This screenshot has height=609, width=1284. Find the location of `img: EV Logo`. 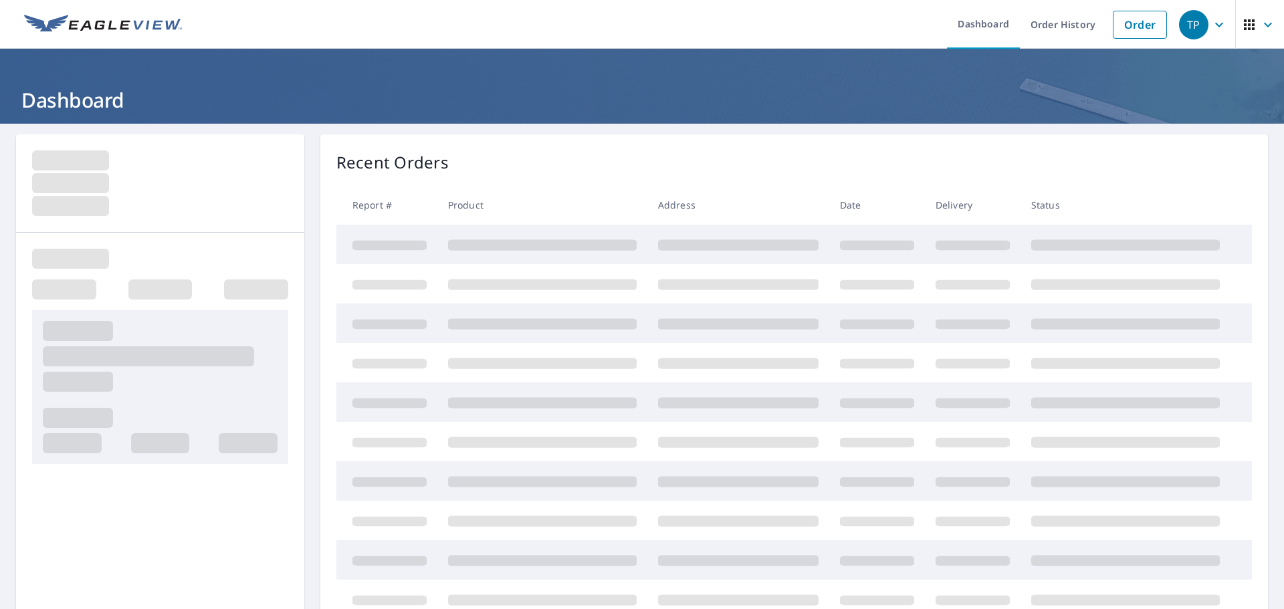

img: EV Logo is located at coordinates (103, 25).